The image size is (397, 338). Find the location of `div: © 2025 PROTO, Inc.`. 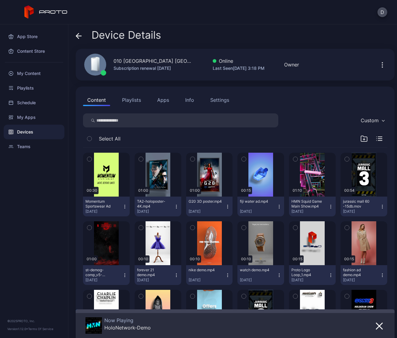

div: © 2025 PROTO, Inc. is located at coordinates (34, 321).